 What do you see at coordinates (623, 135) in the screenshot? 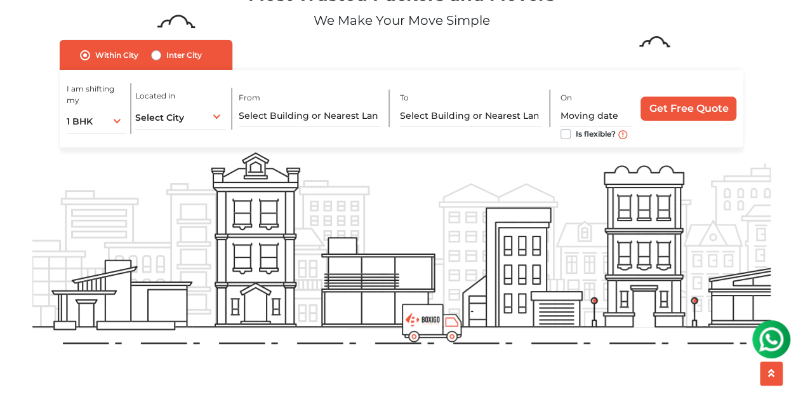
I see `img: move_date_info` at bounding box center [623, 135].